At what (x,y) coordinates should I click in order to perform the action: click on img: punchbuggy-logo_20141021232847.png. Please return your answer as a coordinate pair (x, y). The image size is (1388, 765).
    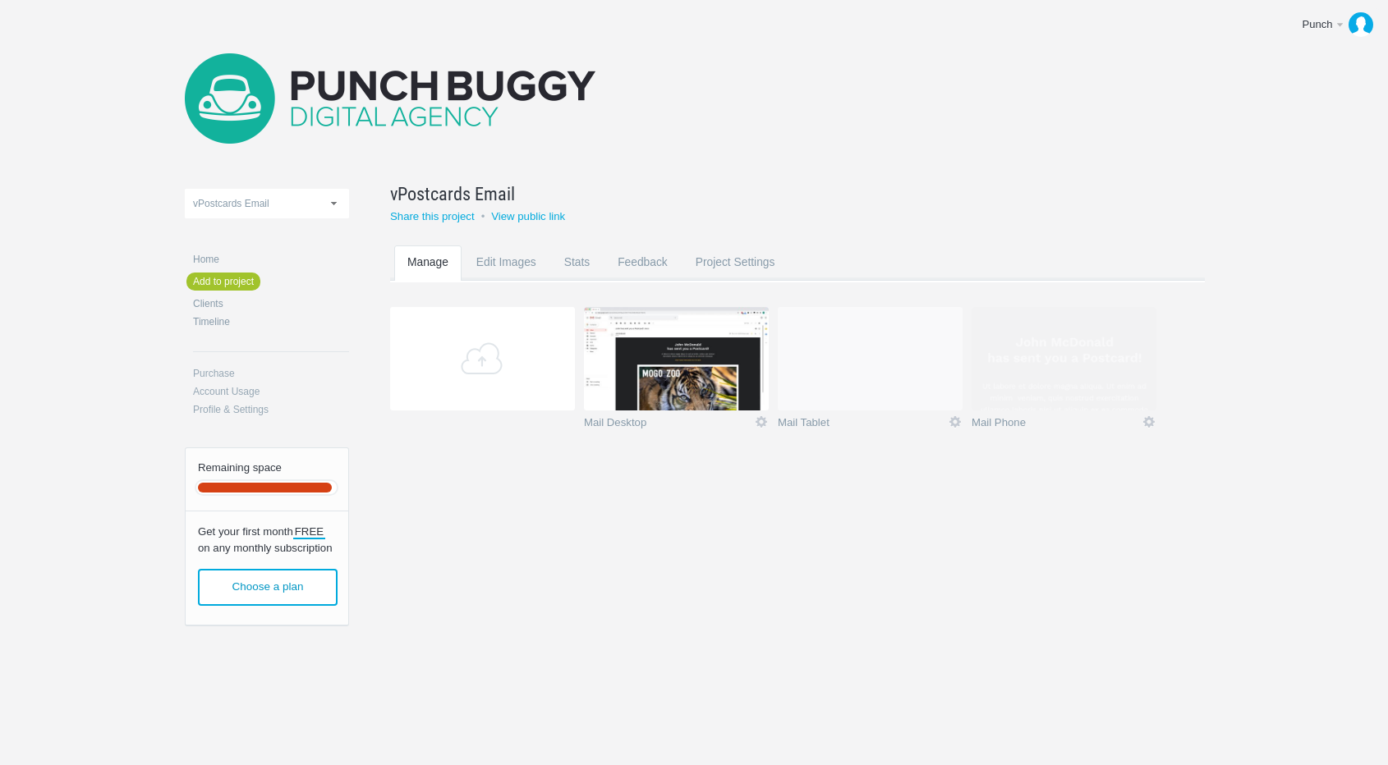
    Looking at the image, I should click on (390, 99).